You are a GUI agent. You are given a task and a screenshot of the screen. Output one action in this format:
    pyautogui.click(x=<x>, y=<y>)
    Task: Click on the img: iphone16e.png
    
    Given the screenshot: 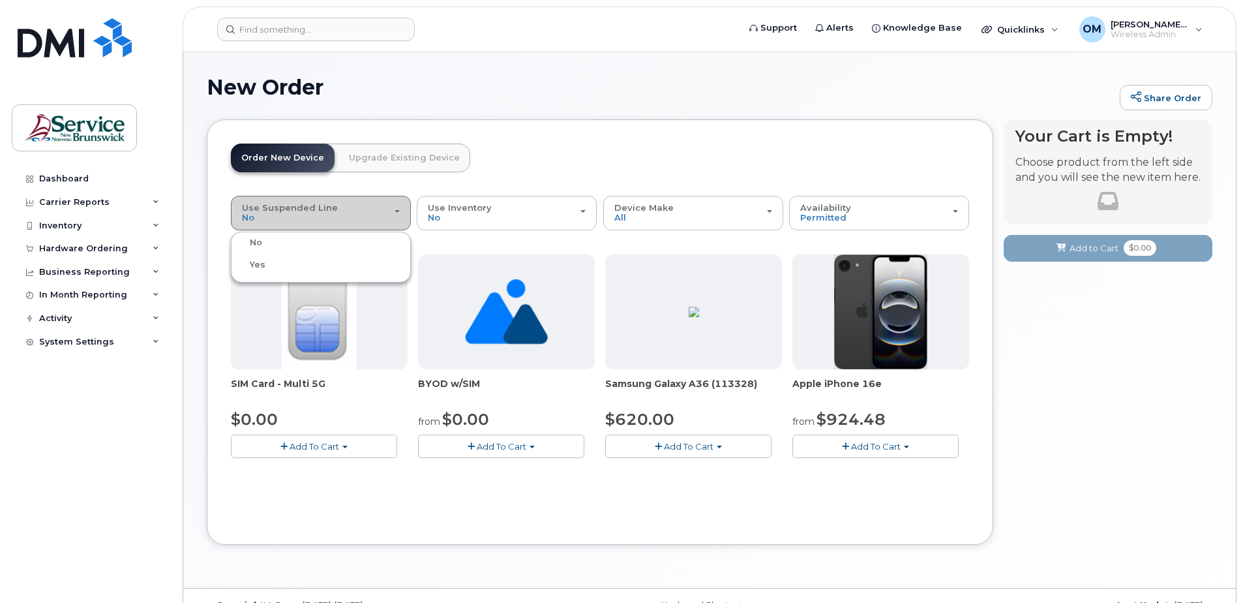 What is the action you would take?
    pyautogui.click(x=881, y=312)
    